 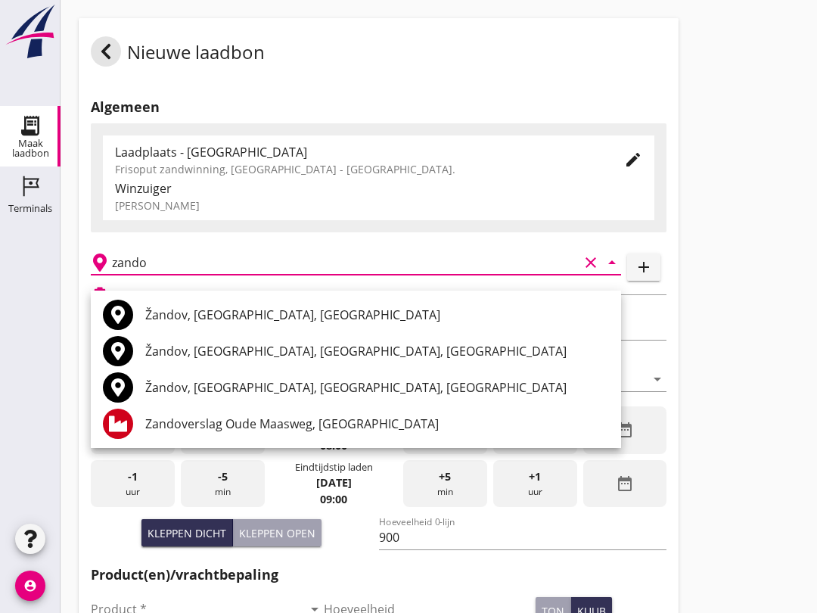 I want to click on div: Terminals, so click(x=30, y=208).